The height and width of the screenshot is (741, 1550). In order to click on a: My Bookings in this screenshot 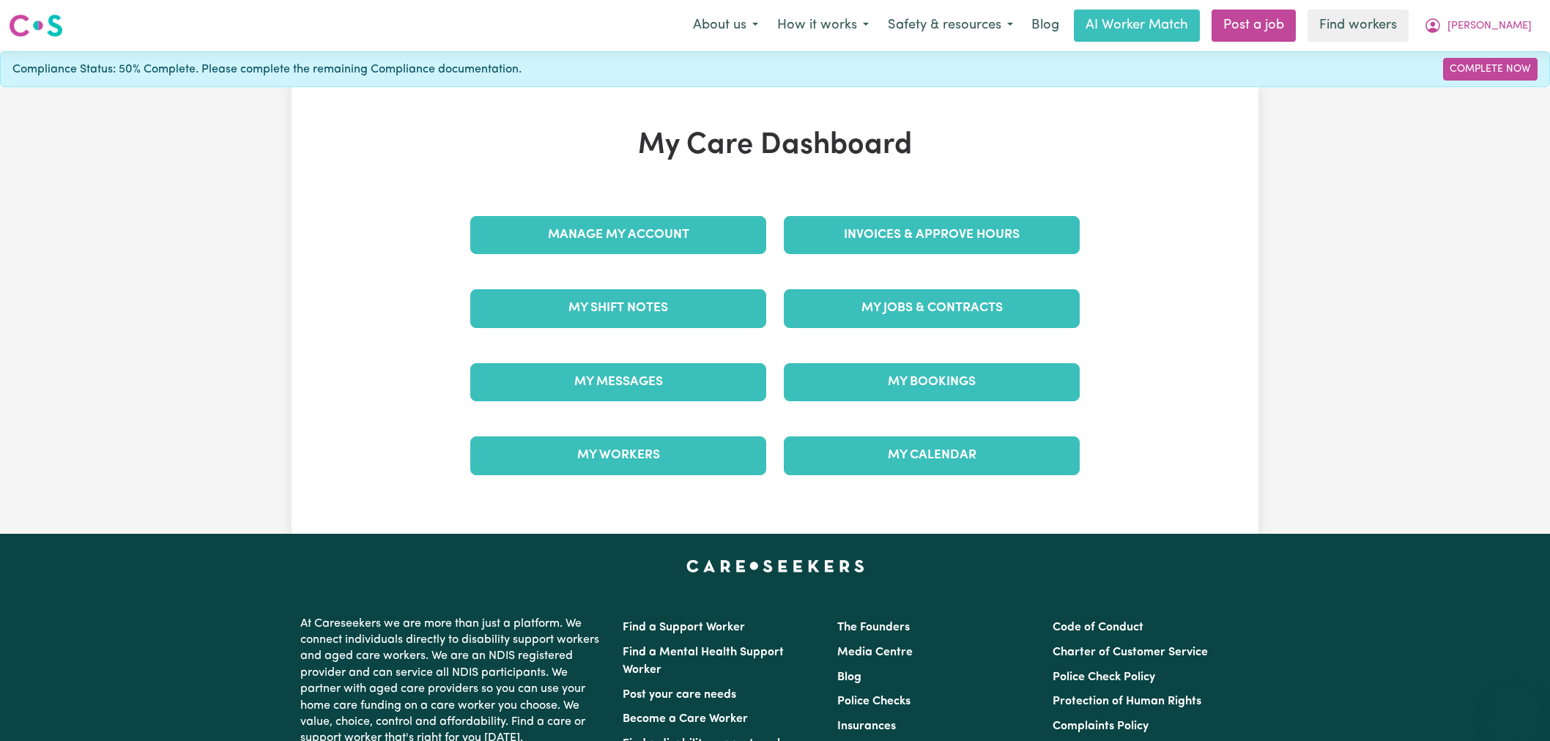, I will do `click(932, 382)`.